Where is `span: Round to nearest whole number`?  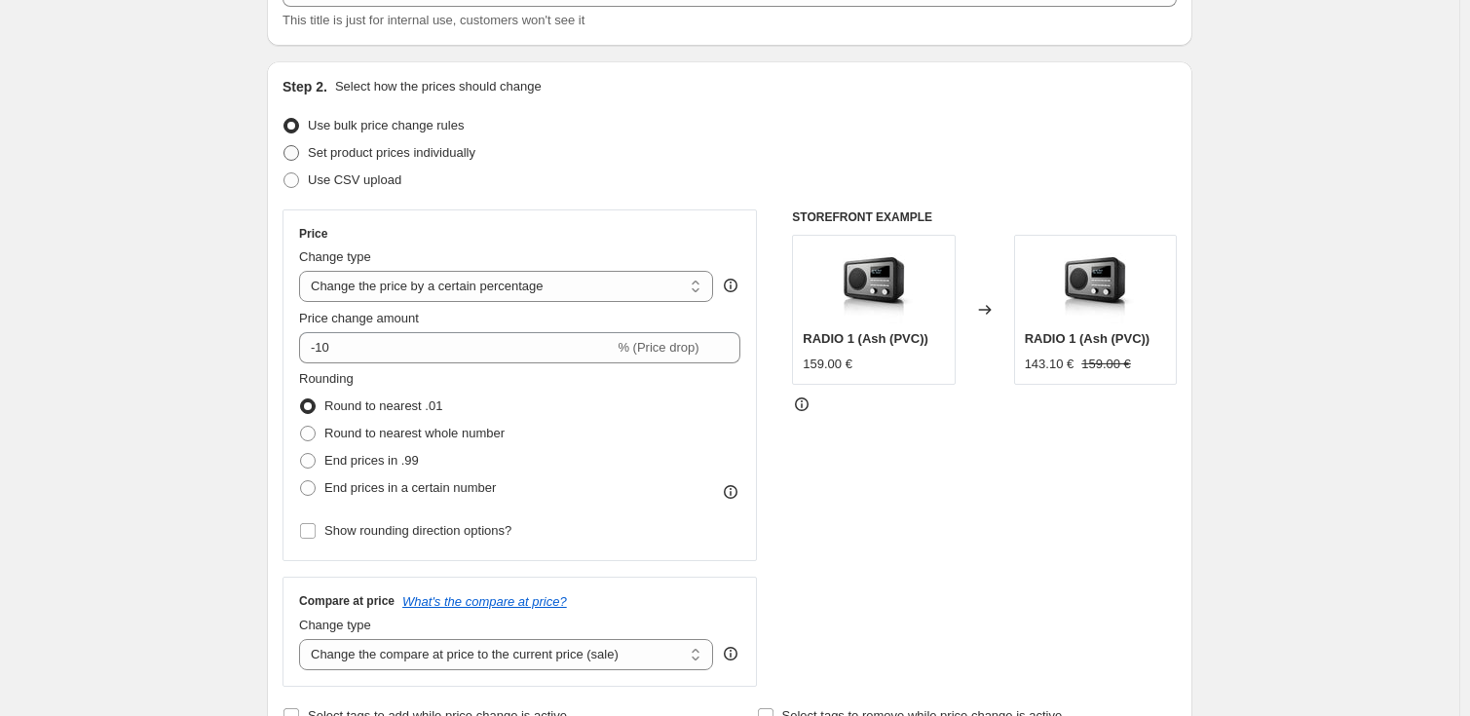
span: Round to nearest whole number is located at coordinates (414, 433).